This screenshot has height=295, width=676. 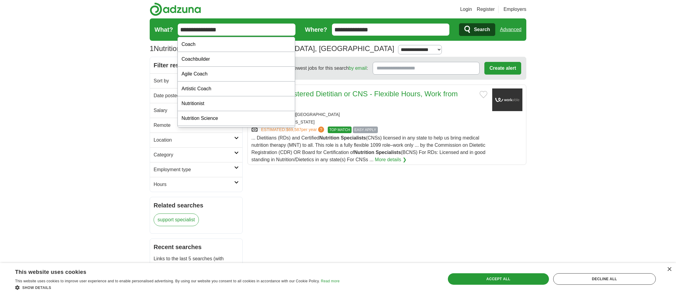 What do you see at coordinates (196, 110) in the screenshot?
I see `a: Salary` at bounding box center [196, 110].